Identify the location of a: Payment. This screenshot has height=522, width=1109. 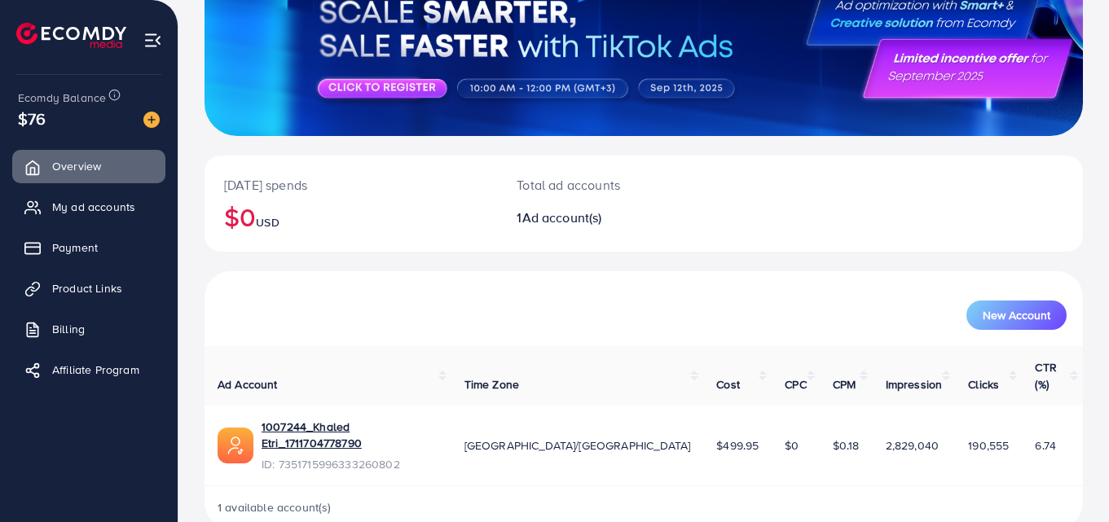
(89, 248).